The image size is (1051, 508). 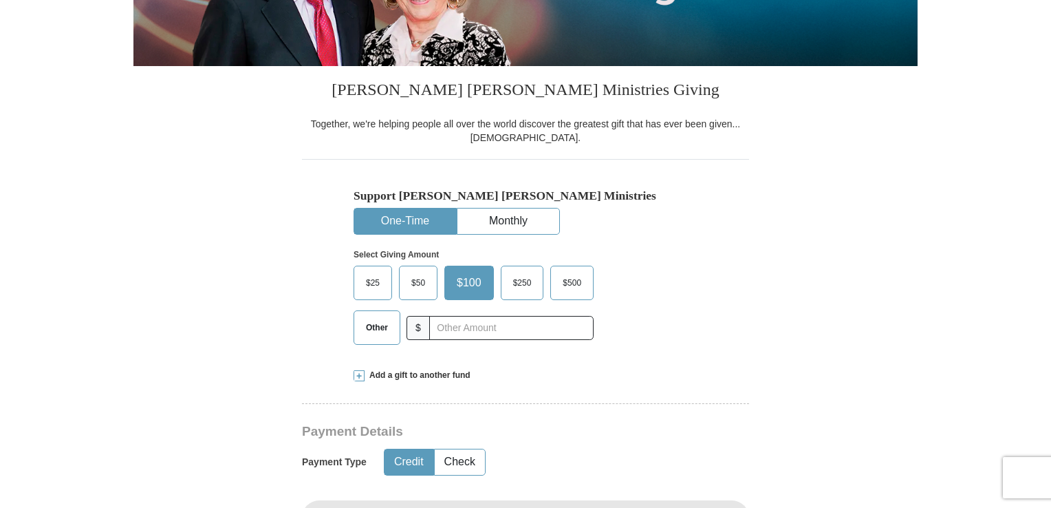 What do you see at coordinates (469, 283) in the screenshot?
I see `span: $100` at bounding box center [469, 283].